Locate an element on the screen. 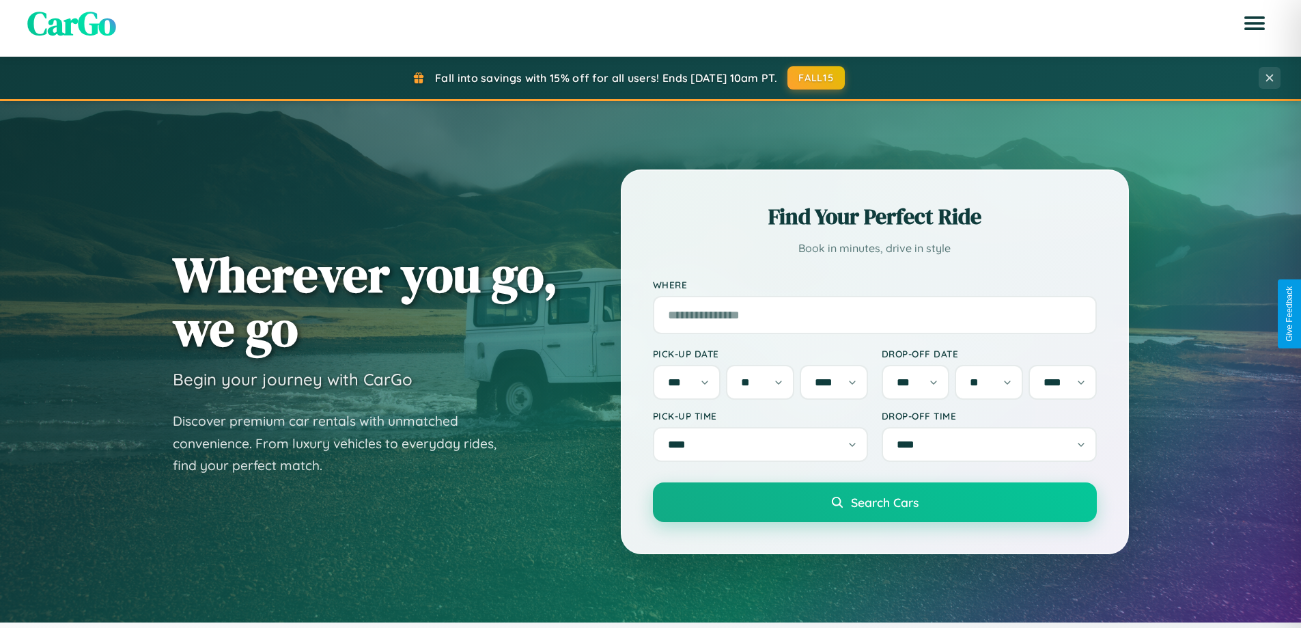 This screenshot has height=628, width=1301. button: Search Cars is located at coordinates (875, 502).